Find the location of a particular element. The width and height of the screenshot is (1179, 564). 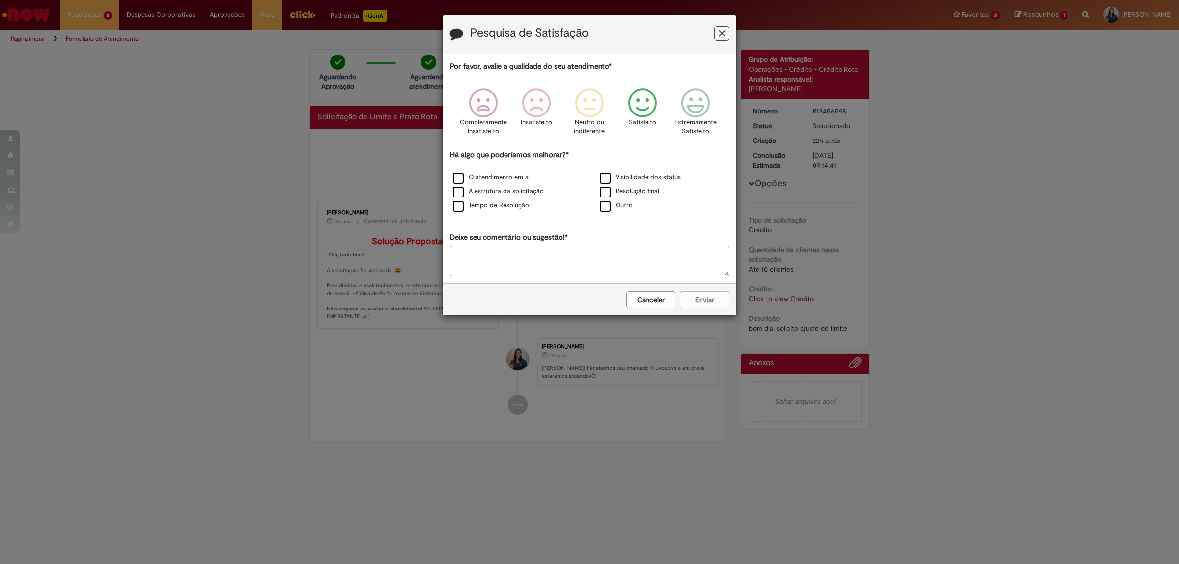

label: Visibilidade dos status is located at coordinates (640, 177).